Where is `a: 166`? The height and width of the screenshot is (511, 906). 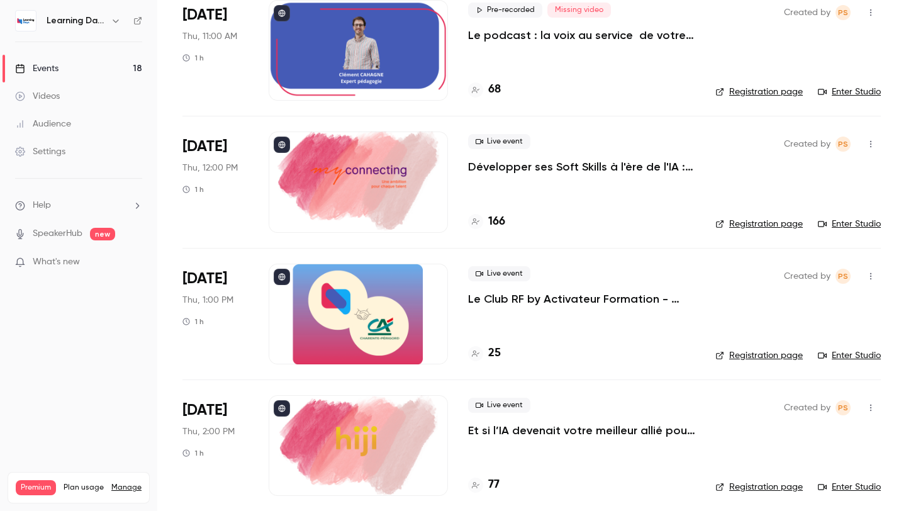 a: 166 is located at coordinates (486, 221).